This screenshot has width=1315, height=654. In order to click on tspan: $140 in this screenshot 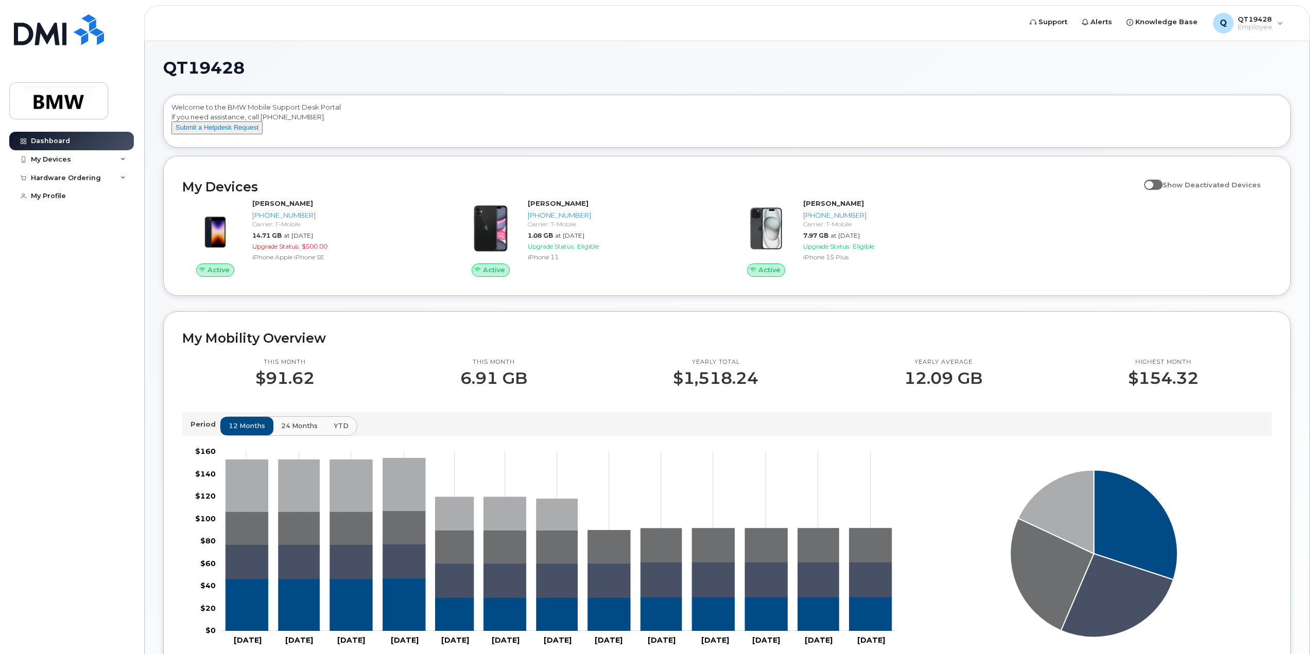, I will do `click(205, 474)`.